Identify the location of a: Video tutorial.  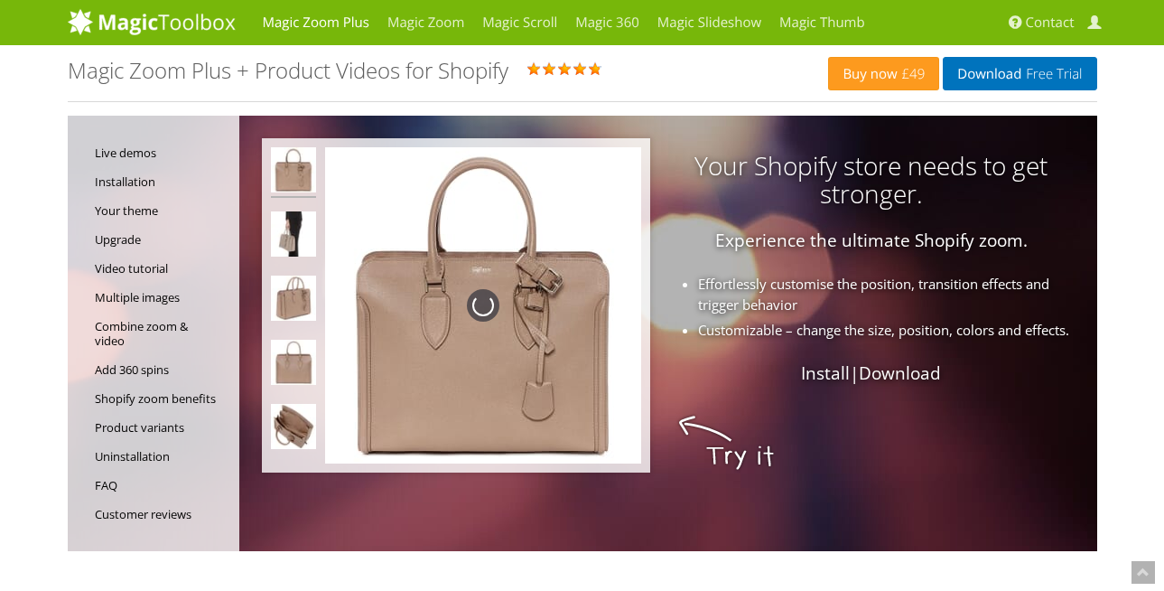
(163, 268).